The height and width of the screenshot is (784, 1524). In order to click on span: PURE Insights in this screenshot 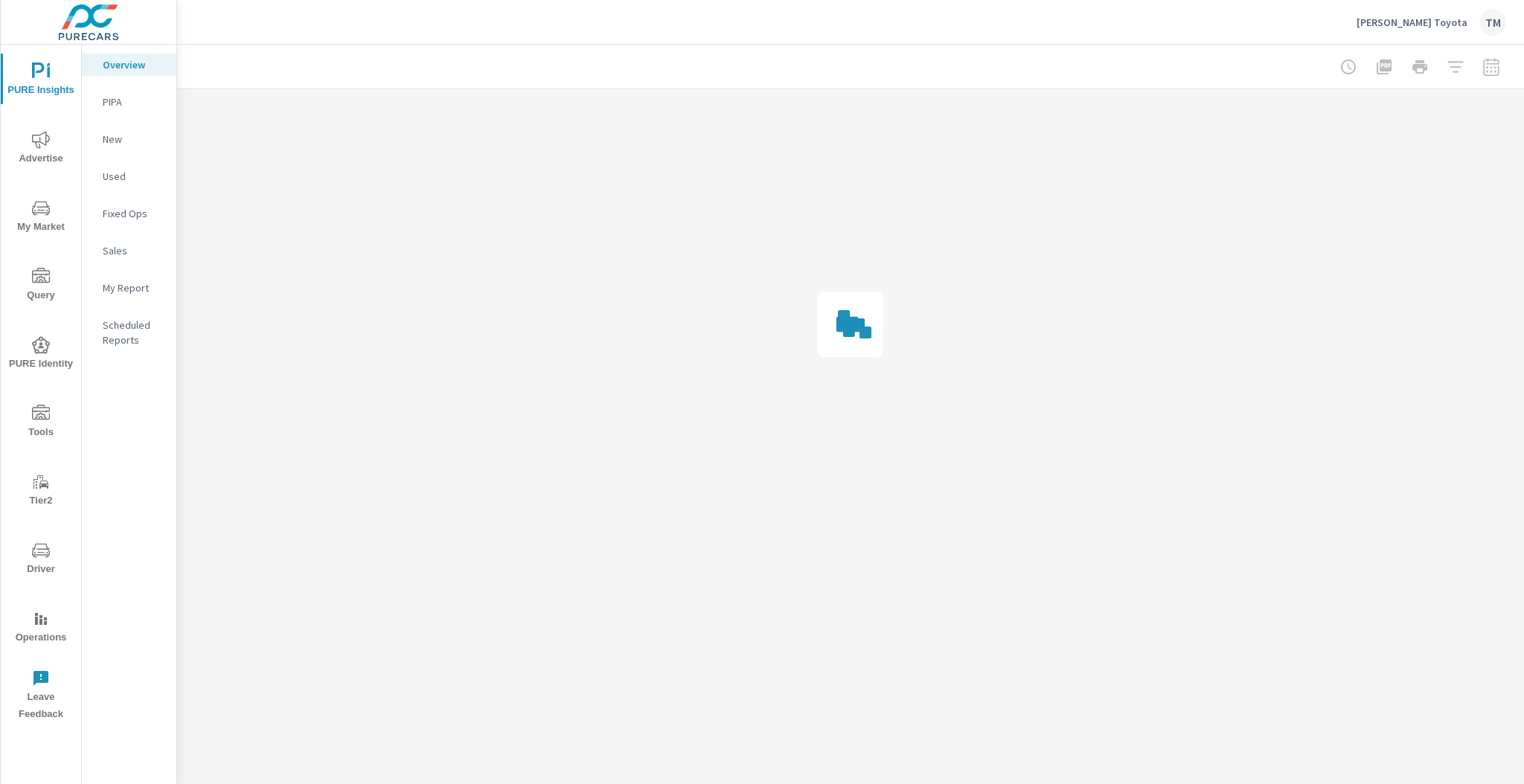, I will do `click(41, 80)`.